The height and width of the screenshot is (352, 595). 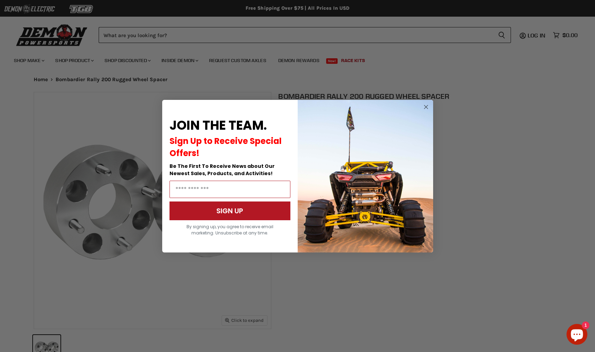 What do you see at coordinates (365, 176) in the screenshot?
I see `img: a9095488-b6e7-41ba-879d-588abfab540b.jpeg` at bounding box center [365, 176].